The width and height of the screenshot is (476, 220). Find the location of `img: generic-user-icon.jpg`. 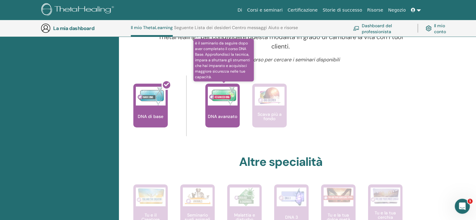

img: generic-user-icon.jpg is located at coordinates (46, 28).